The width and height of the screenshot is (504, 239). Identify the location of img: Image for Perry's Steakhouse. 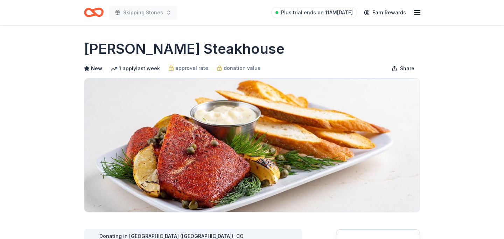
(252, 145).